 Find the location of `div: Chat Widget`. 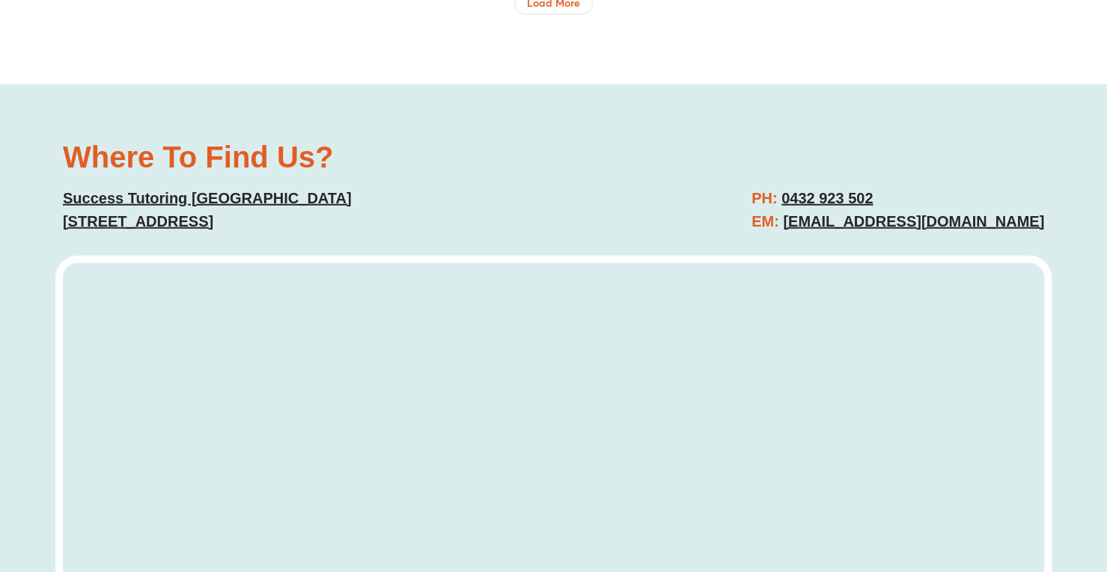

div: Chat Widget is located at coordinates (1069, 537).